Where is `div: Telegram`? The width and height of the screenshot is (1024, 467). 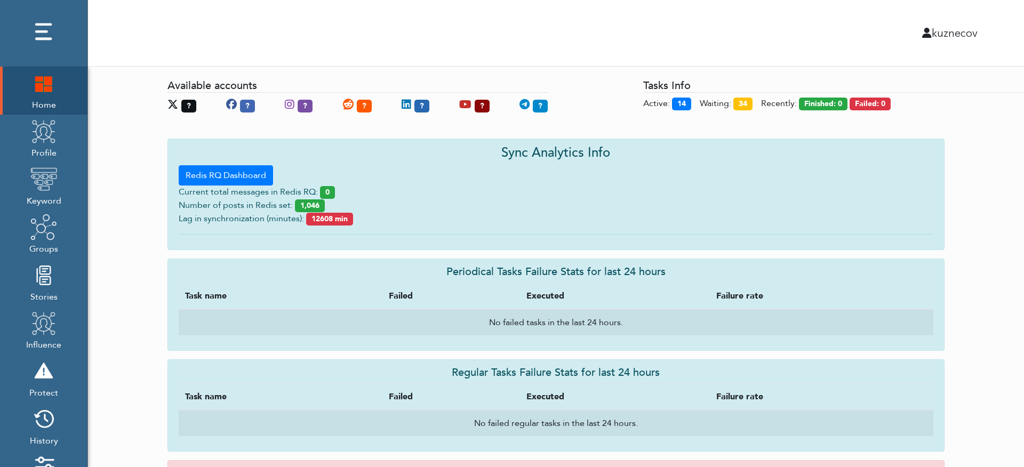 div: Telegram is located at coordinates (533, 105).